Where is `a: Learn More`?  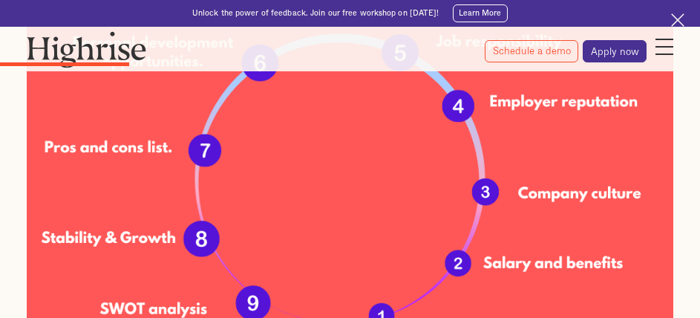 a: Learn More is located at coordinates (481, 13).